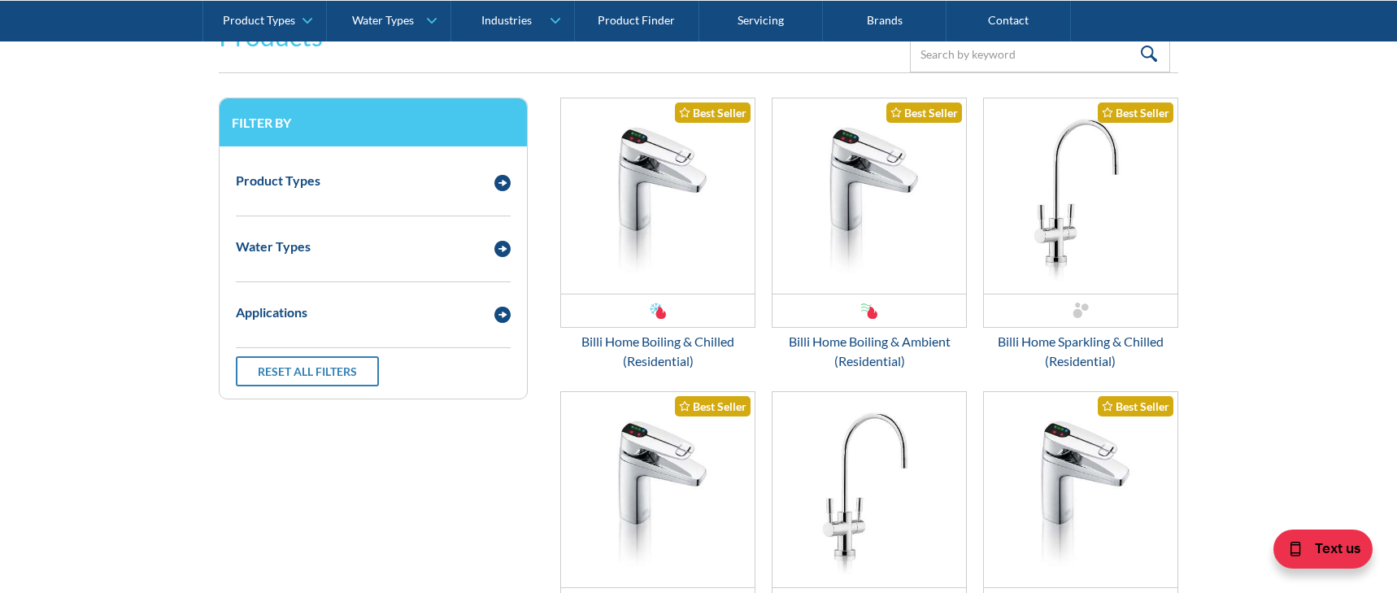 The height and width of the screenshot is (593, 1397). I want to click on img: Billi Home Boiling & Ambient (Residential), so click(869, 196).